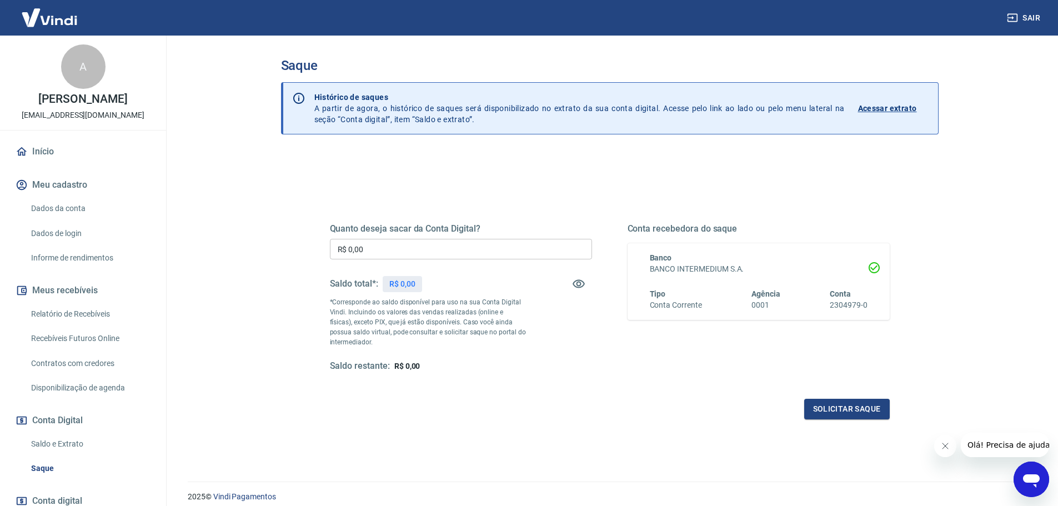 The image size is (1058, 506). What do you see at coordinates (461, 229) in the screenshot?
I see `h5: Quanto deseja sacar da Conta Digital?` at bounding box center [461, 229].